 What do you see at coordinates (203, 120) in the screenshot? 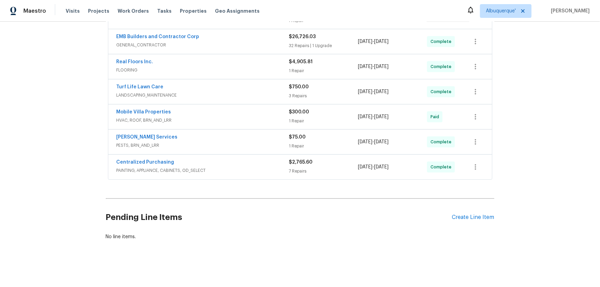
I see `span: HVAC, ROOF, BRN_AND_LRR` at bounding box center [203, 120].